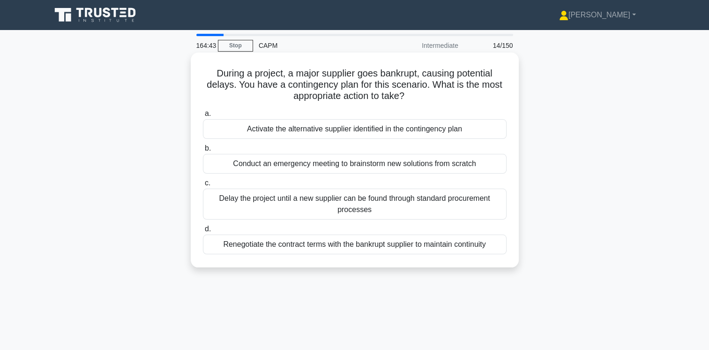  What do you see at coordinates (208, 228) in the screenshot?
I see `span: d.` at bounding box center [208, 228].